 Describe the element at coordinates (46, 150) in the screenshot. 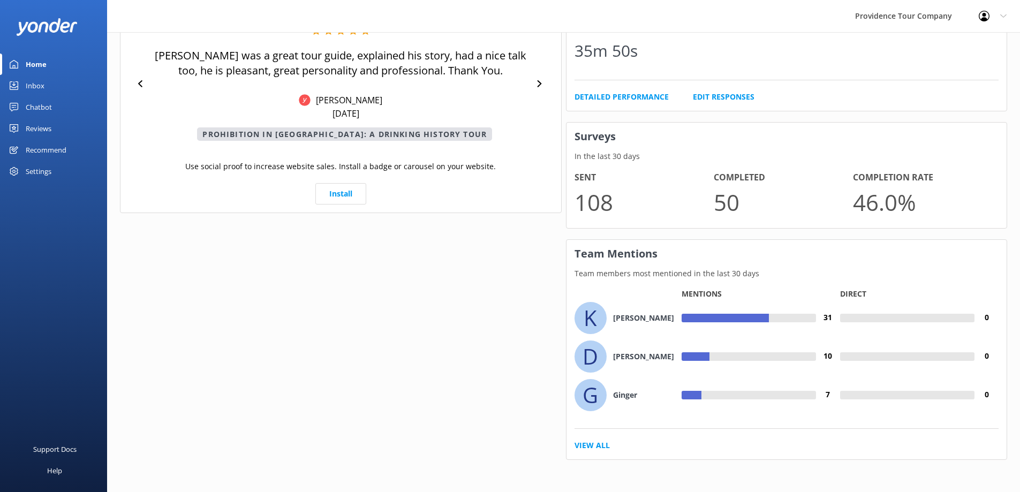

I see `div: Recommend` at that location.